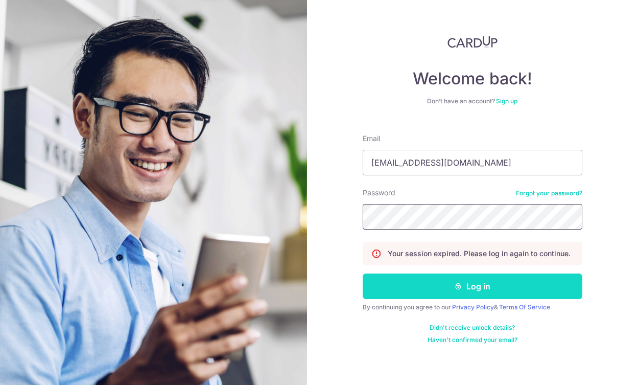 The height and width of the screenshot is (385, 638). Describe the element at coordinates (507, 101) in the screenshot. I see `a: Sign up` at that location.